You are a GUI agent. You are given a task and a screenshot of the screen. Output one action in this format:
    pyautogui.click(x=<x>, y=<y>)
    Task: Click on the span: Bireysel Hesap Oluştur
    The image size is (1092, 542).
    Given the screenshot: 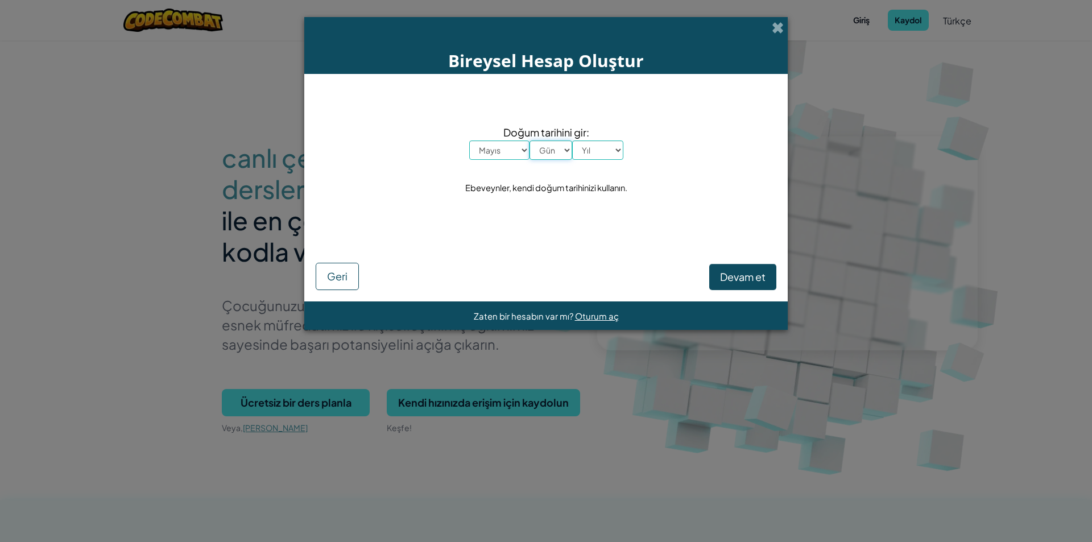 What is the action you would take?
    pyautogui.click(x=546, y=60)
    